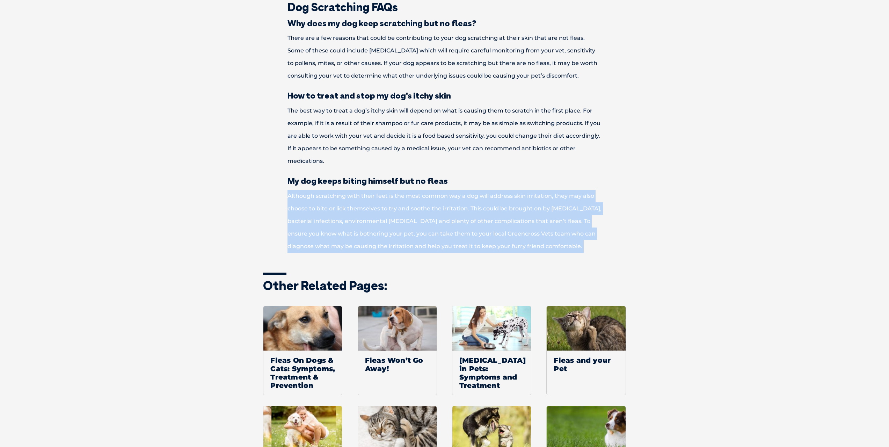  What do you see at coordinates (397, 350) in the screenshot?
I see `a: Fleas Won’t Go Away!` at bounding box center [397, 350].